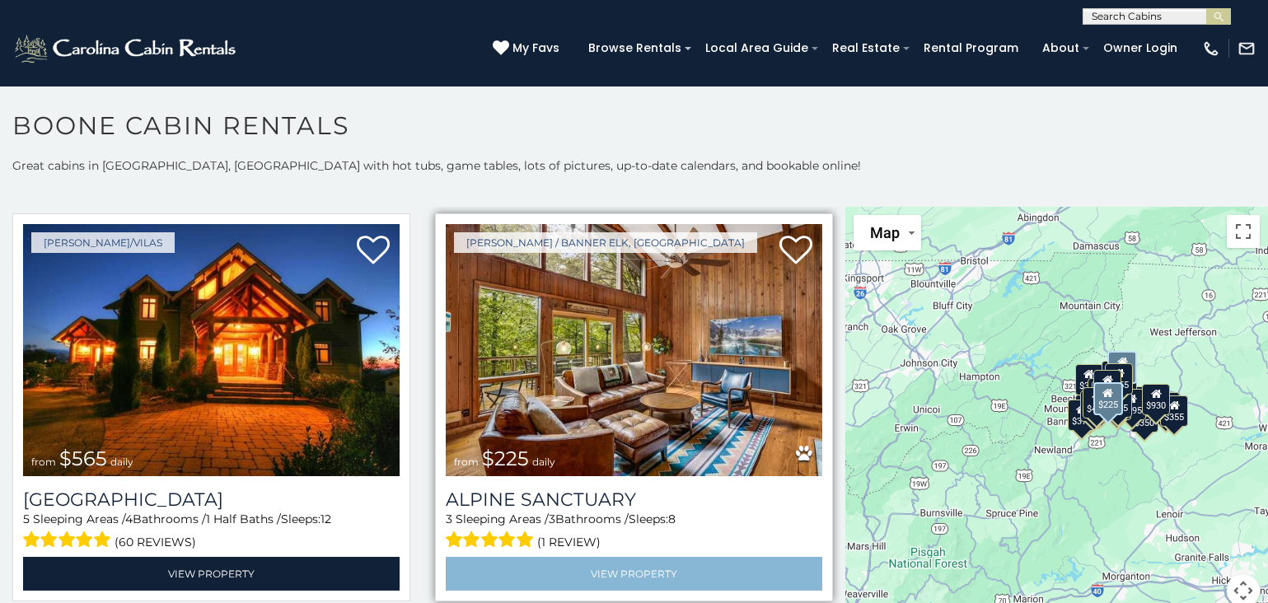  I want to click on button: Toggle fullscreen view, so click(1243, 232).